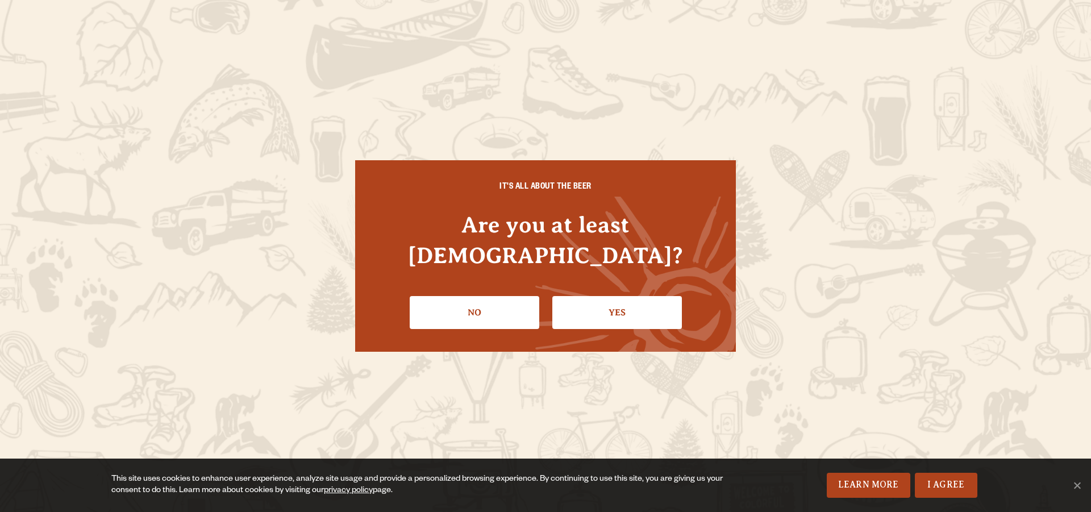 The image size is (1091, 512). I want to click on a: privacy policy, so click(348, 491).